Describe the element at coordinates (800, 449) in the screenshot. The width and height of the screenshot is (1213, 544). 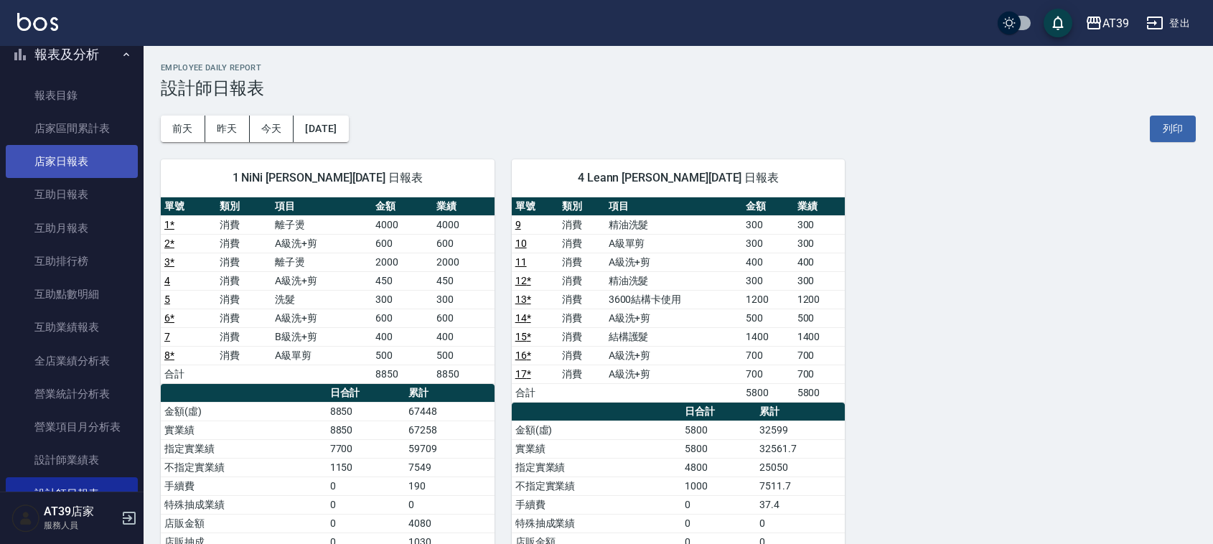
I see `td: 32561.7` at that location.